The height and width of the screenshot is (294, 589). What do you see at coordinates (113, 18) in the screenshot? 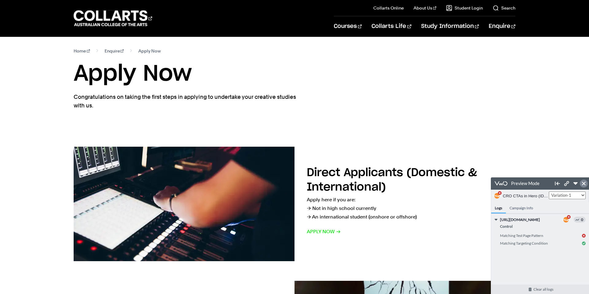
I see `div: Go to homepage` at bounding box center [113, 18].